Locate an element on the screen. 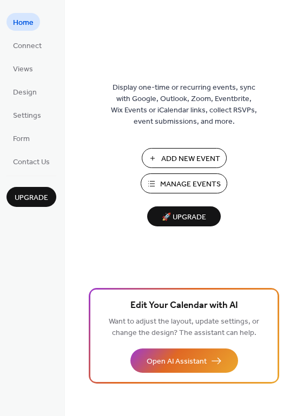 The image size is (303, 416). span: Display one-time or recurring events, sync with Google, Outlook, Zoom, Eventbrite, Wix Events or ... is located at coordinates (184, 105).